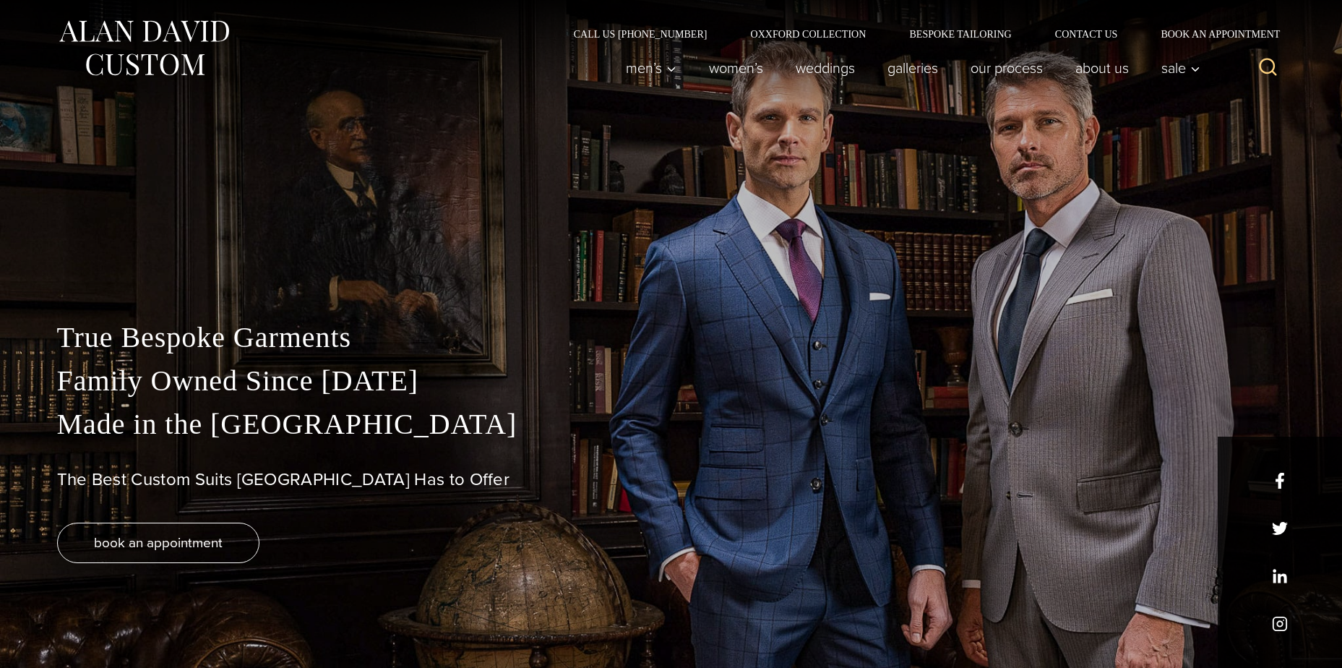 The height and width of the screenshot is (668, 1342). What do you see at coordinates (912, 68) in the screenshot?
I see `a: Galleries` at bounding box center [912, 68].